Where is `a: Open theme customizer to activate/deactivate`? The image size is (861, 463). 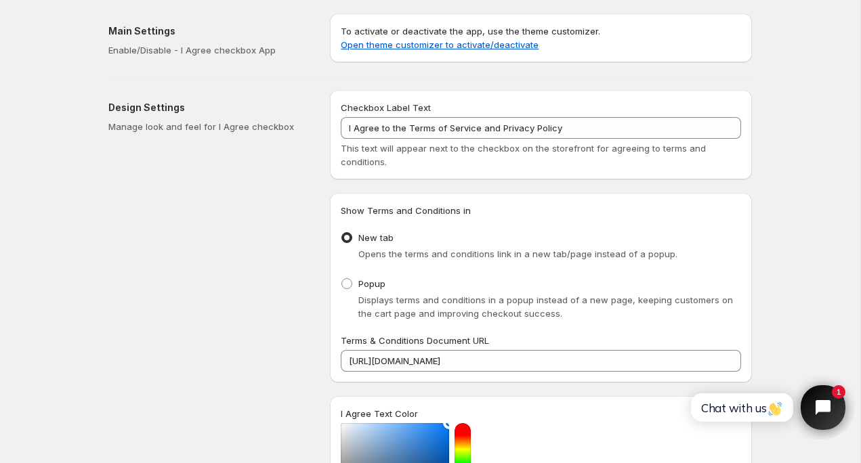 a: Open theme customizer to activate/deactivate is located at coordinates (440, 45).